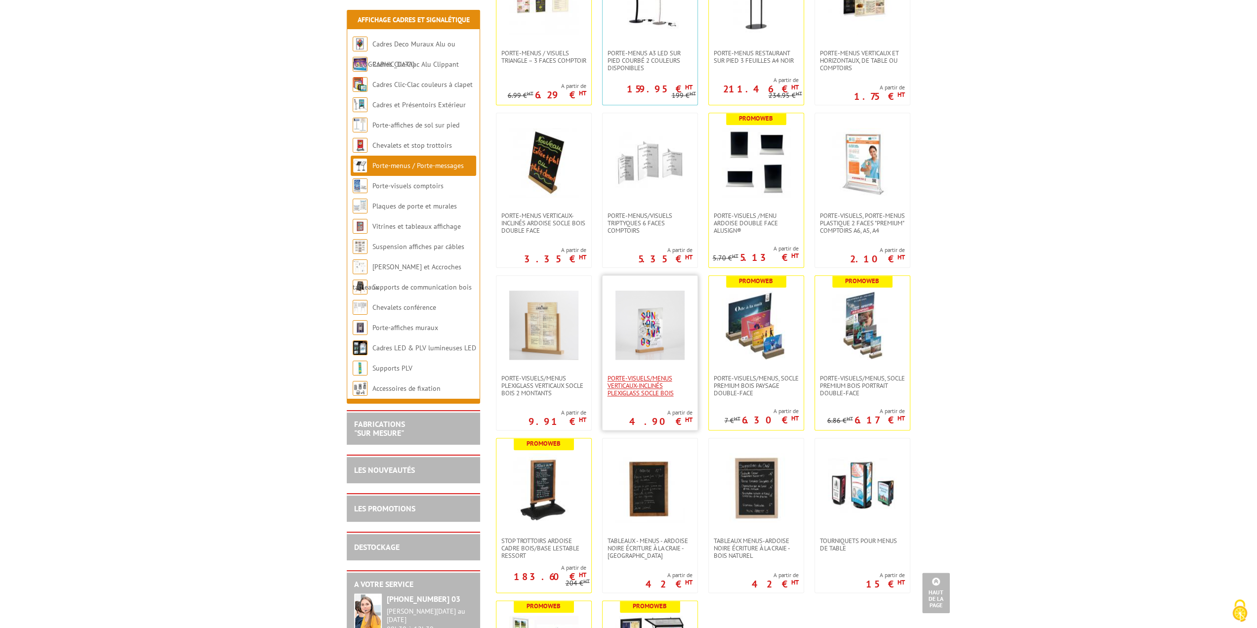 The height and width of the screenshot is (628, 1257). What do you see at coordinates (384, 470) in the screenshot?
I see `a: LES NOUVEAUTÉS` at bounding box center [384, 470].